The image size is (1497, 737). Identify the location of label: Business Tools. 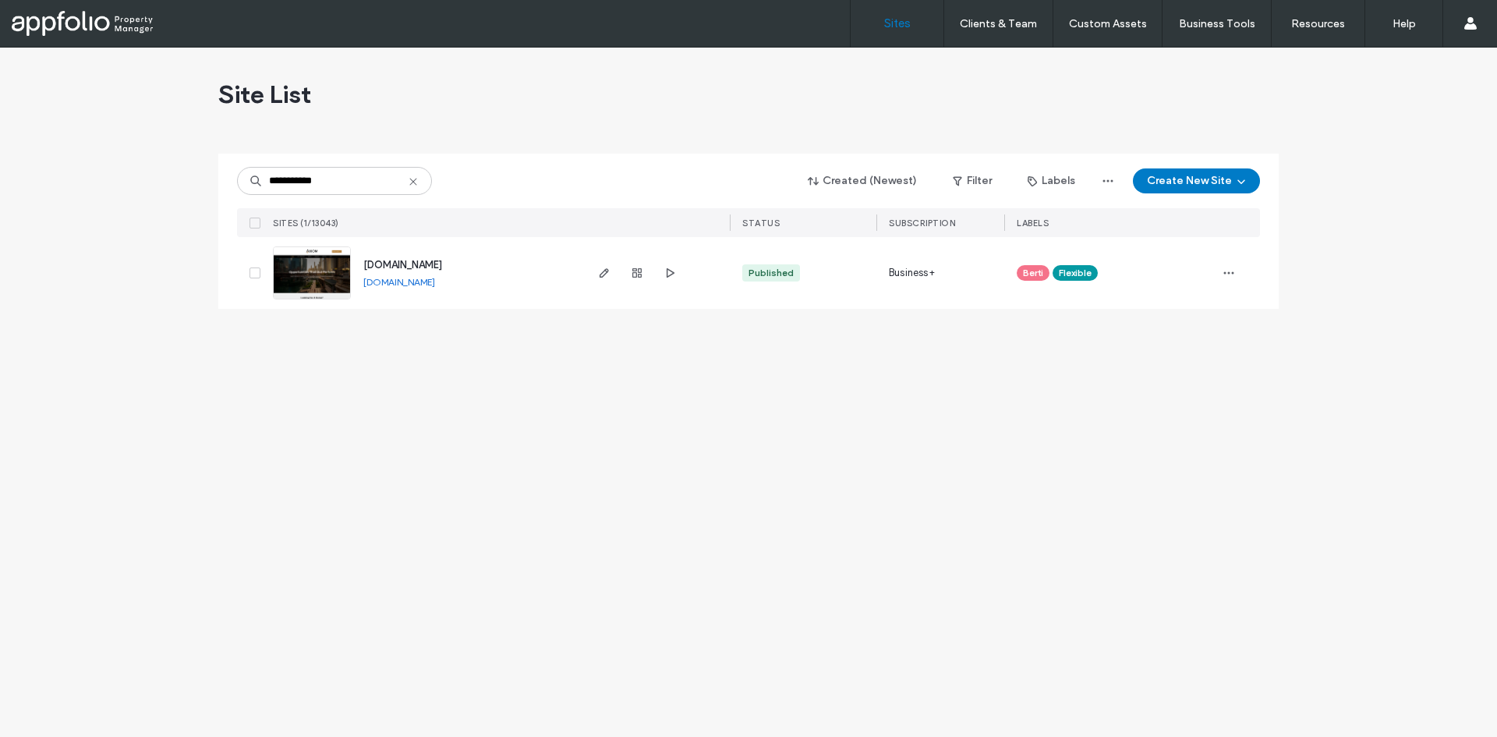
(1217, 23).